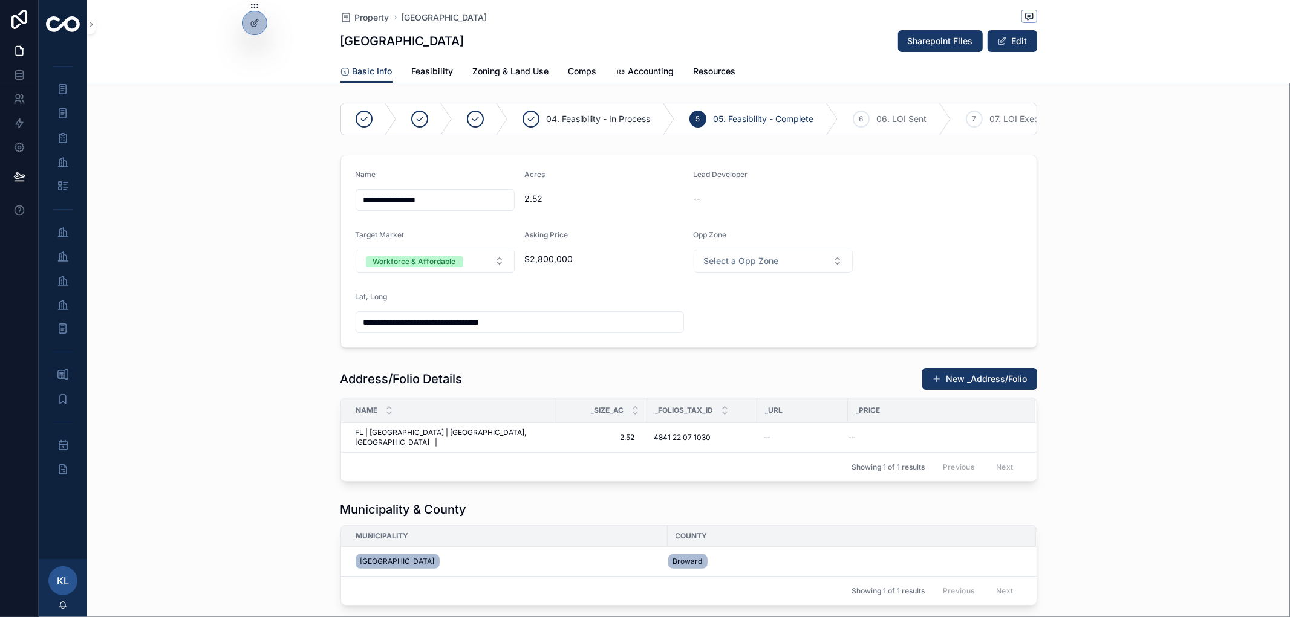 This screenshot has width=1290, height=617. Describe the element at coordinates (535, 174) in the screenshot. I see `span: Acres` at that location.